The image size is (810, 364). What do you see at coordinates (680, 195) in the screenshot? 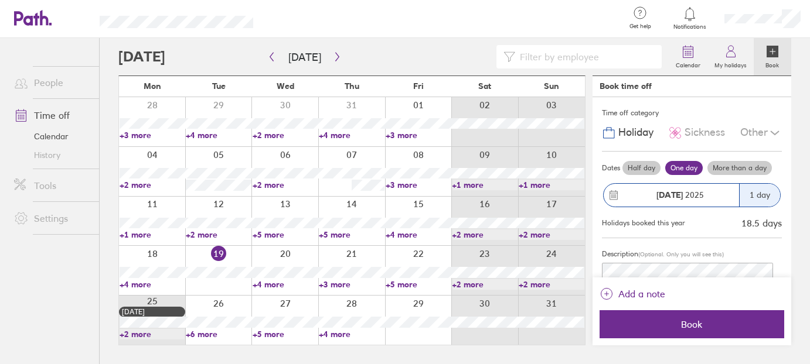
I see `span: 2025` at bounding box center [680, 195].